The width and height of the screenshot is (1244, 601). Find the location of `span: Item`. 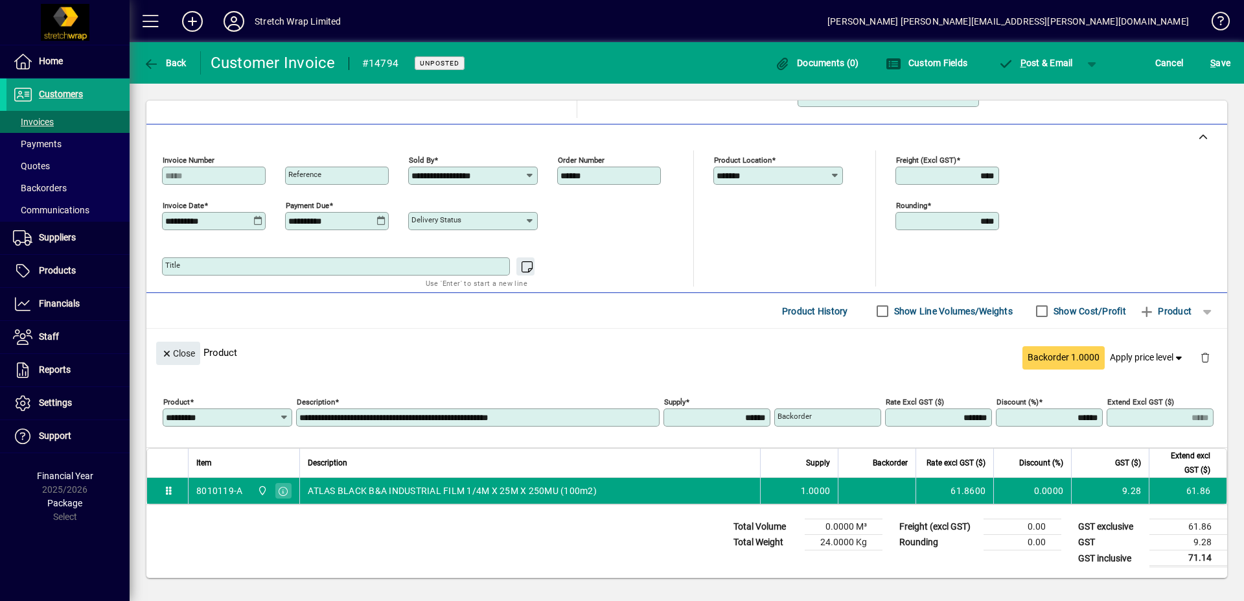

span: Item is located at coordinates (204, 463).